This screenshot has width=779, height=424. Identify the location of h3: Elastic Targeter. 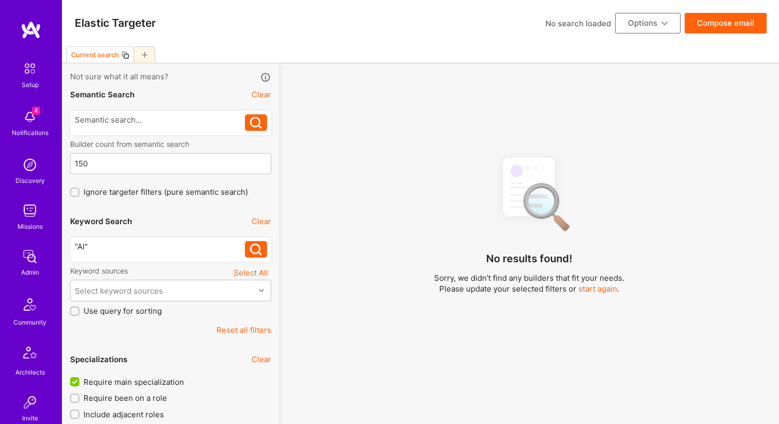
(115, 23).